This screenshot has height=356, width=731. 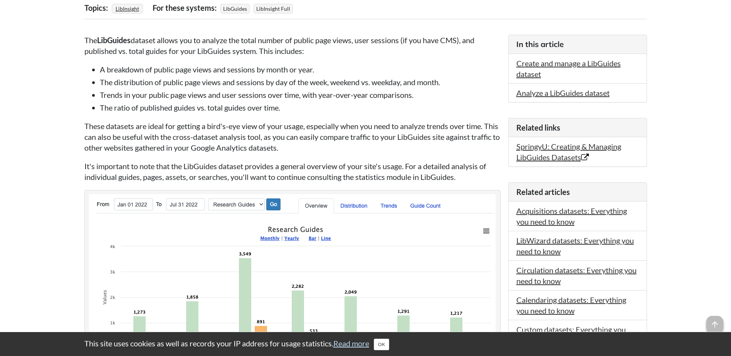 I want to click on span: LibGuides, so click(x=235, y=8).